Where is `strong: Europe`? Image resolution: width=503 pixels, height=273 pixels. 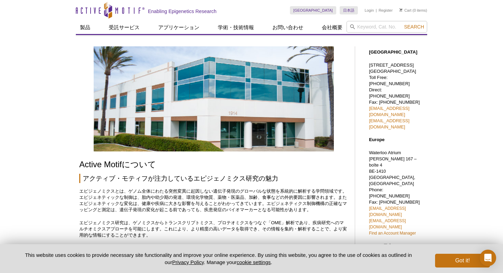 strong: Europe is located at coordinates (376, 139).